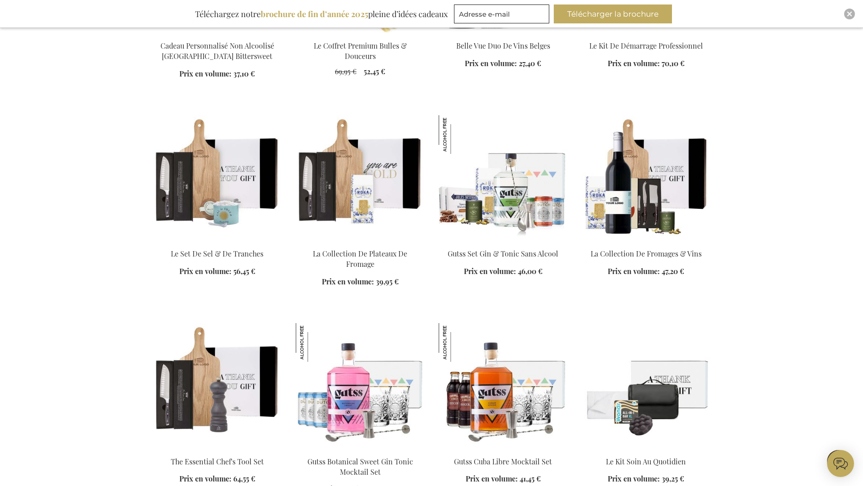 The image size is (863, 486). I want to click on form: marketing offers and promotions, so click(503, 15).